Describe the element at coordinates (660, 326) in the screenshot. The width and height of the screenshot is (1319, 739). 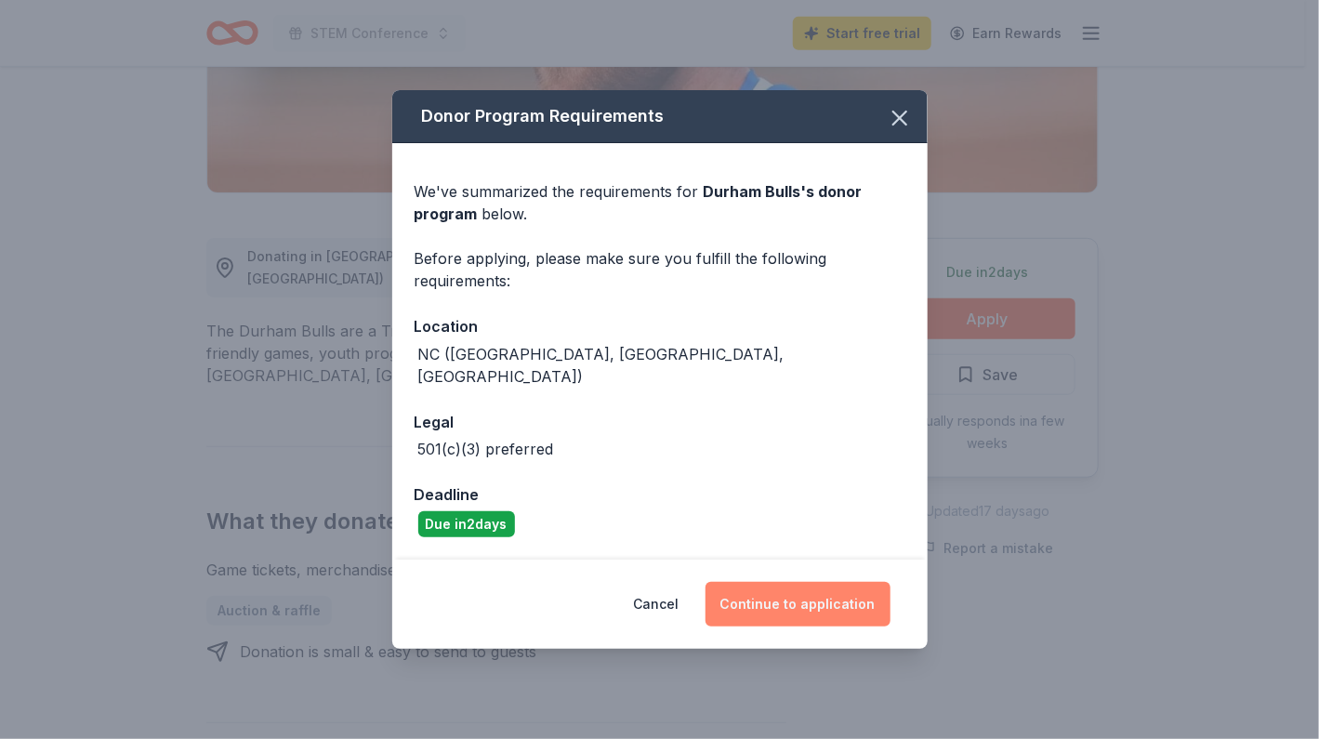
I see `div: Location` at that location.